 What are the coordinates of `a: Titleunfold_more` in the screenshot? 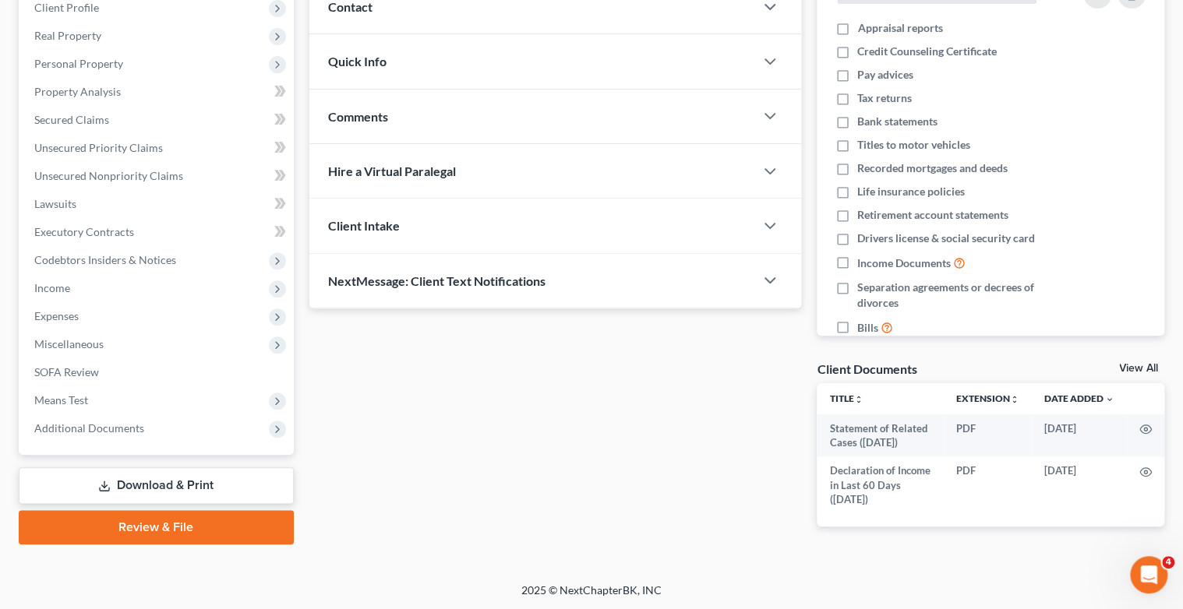 It's located at (845, 398).